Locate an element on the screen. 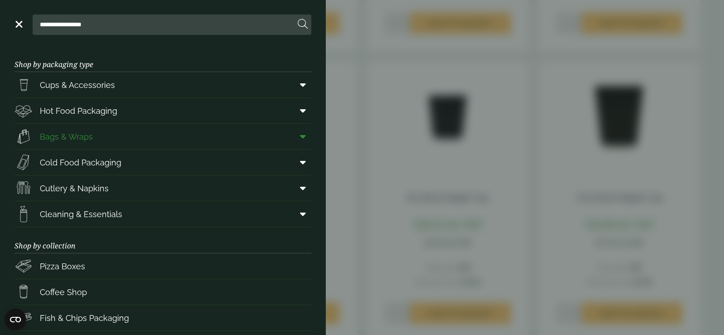  span: Cleaning & Essentials is located at coordinates (81, 214).